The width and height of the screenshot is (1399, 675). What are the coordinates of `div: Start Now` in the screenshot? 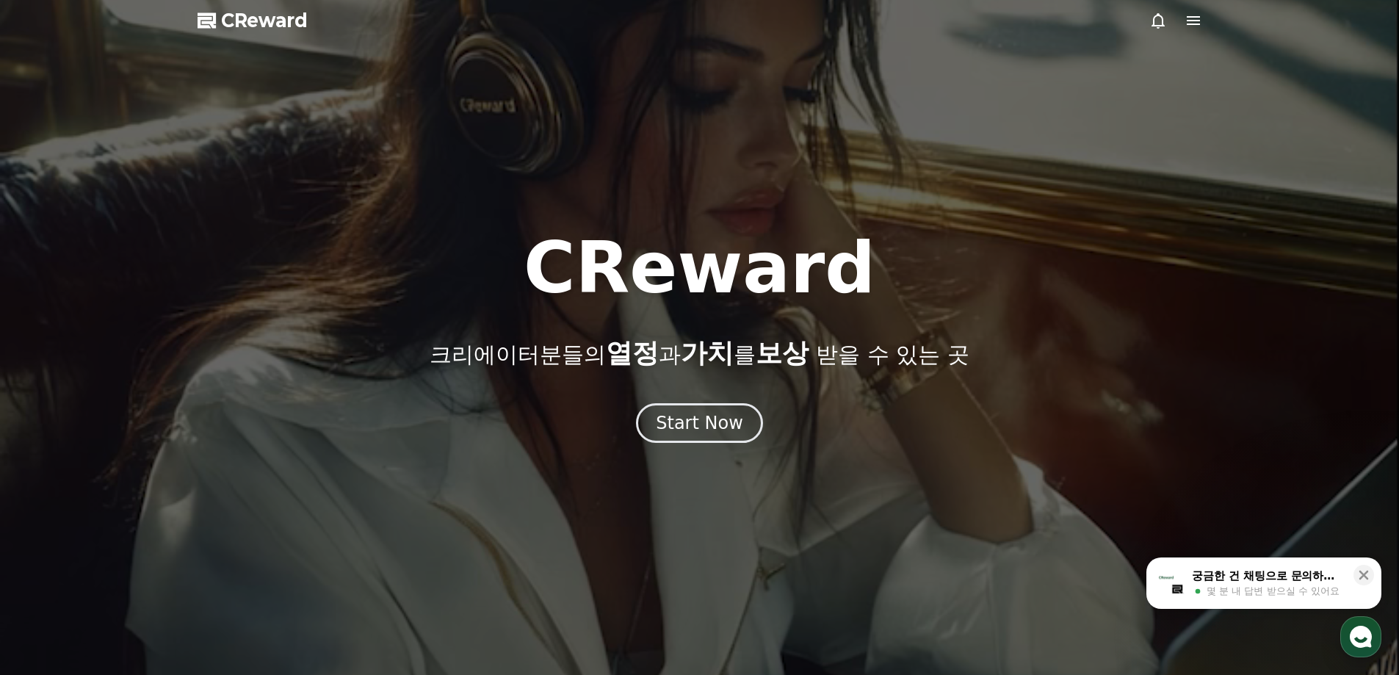 It's located at (699, 423).